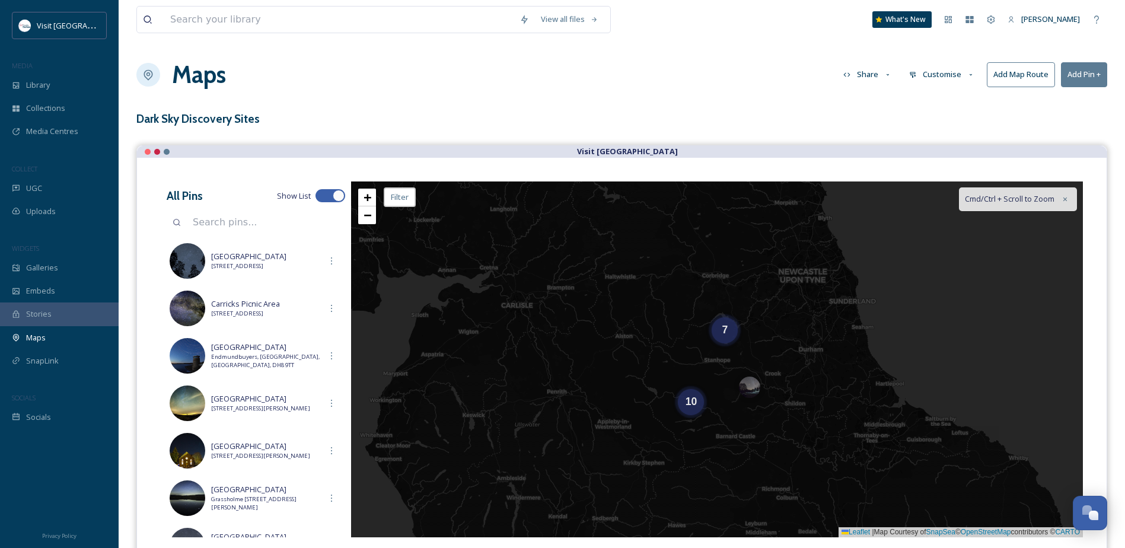 This screenshot has width=1125, height=548. What do you see at coordinates (187, 261) in the screenshot?
I see `img: 86b61869-deef-4948-9cbc-6178d81f00c7.jpg` at bounding box center [187, 261].